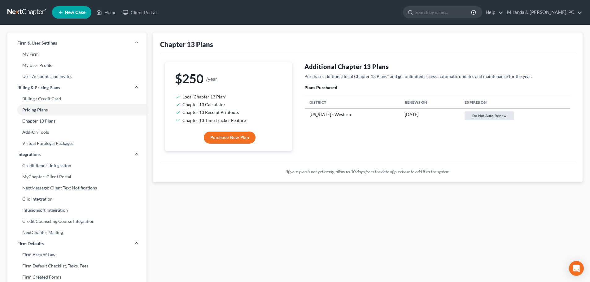 The image size is (590, 282). Describe the element at coordinates (231, 120) in the screenshot. I see `li: Chapter 13 Time Tracker Feature` at that location.